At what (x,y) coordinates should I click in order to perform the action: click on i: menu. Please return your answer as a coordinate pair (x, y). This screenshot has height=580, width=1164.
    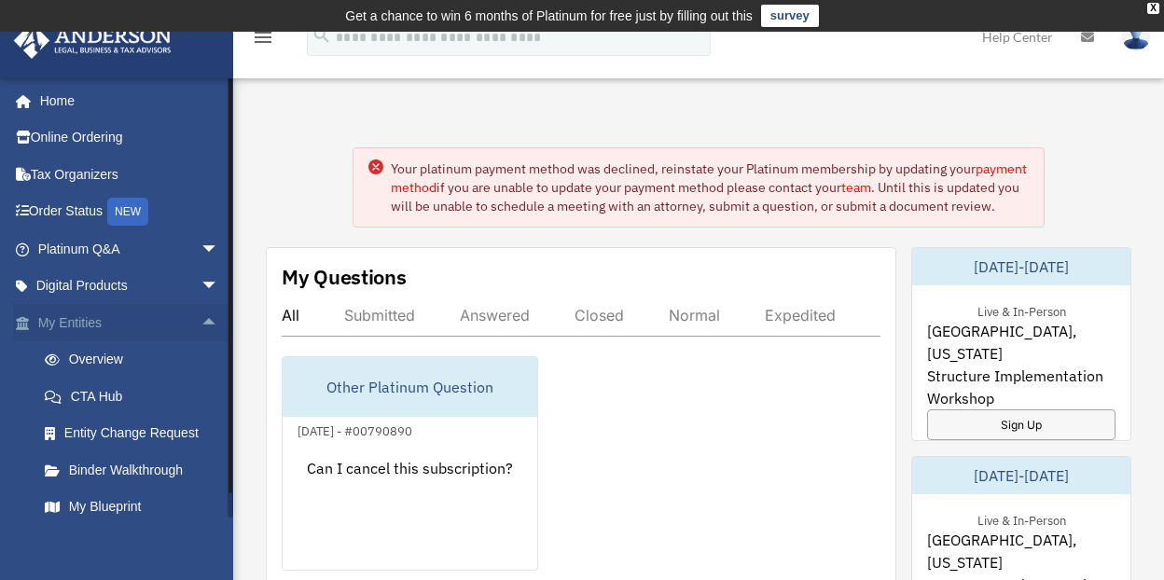
    Looking at the image, I should click on (263, 37).